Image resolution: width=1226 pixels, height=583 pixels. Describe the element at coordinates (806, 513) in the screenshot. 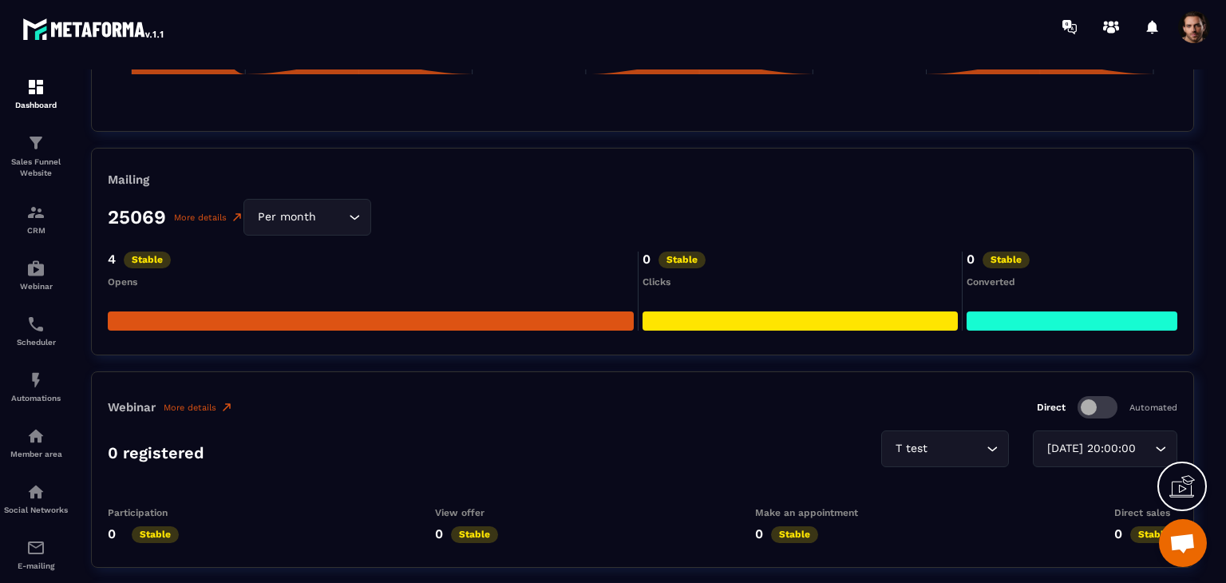

I see `p: Make an appointment` at that location.